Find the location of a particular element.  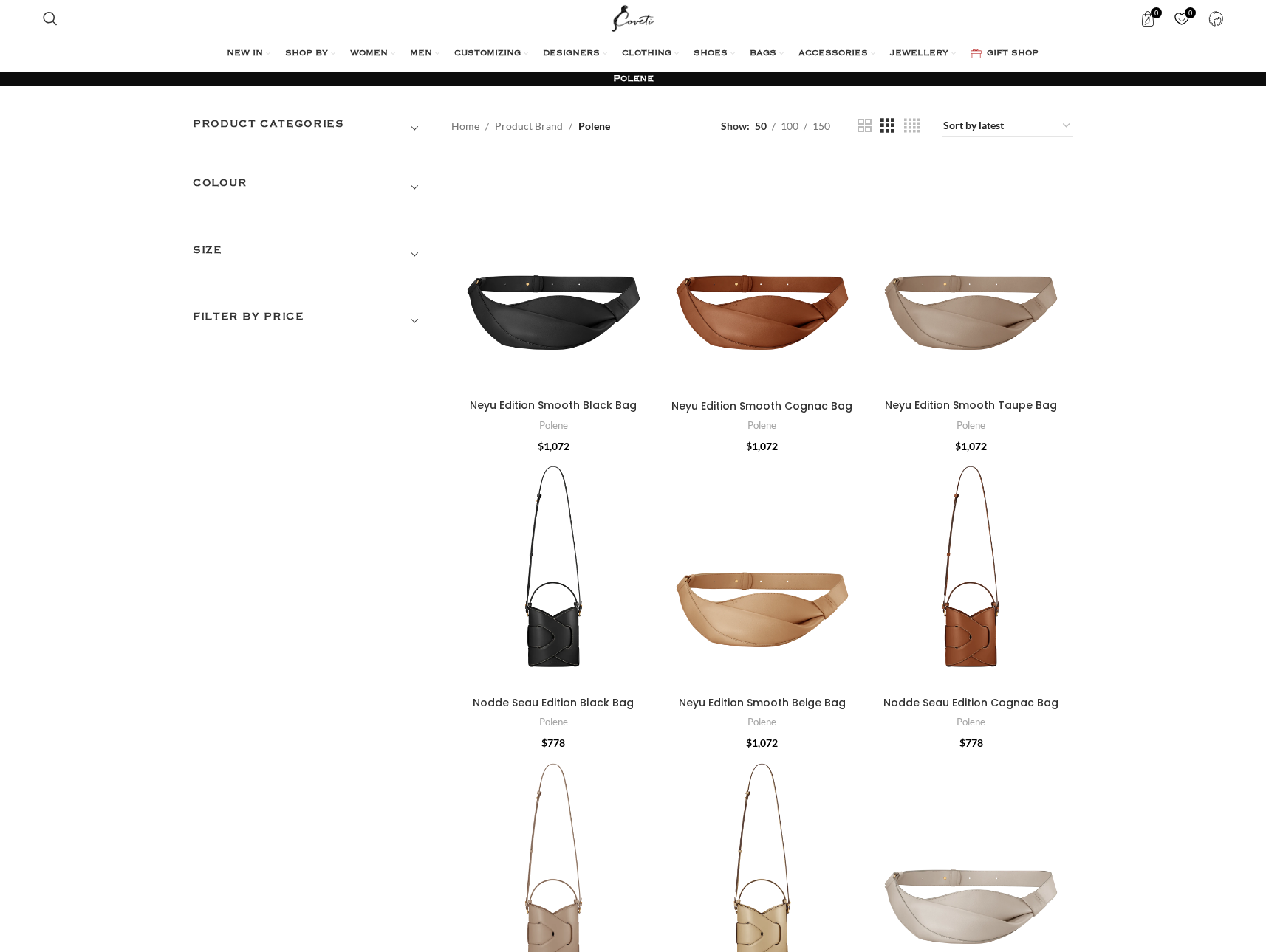

a: Site logo is located at coordinates (633, 17).